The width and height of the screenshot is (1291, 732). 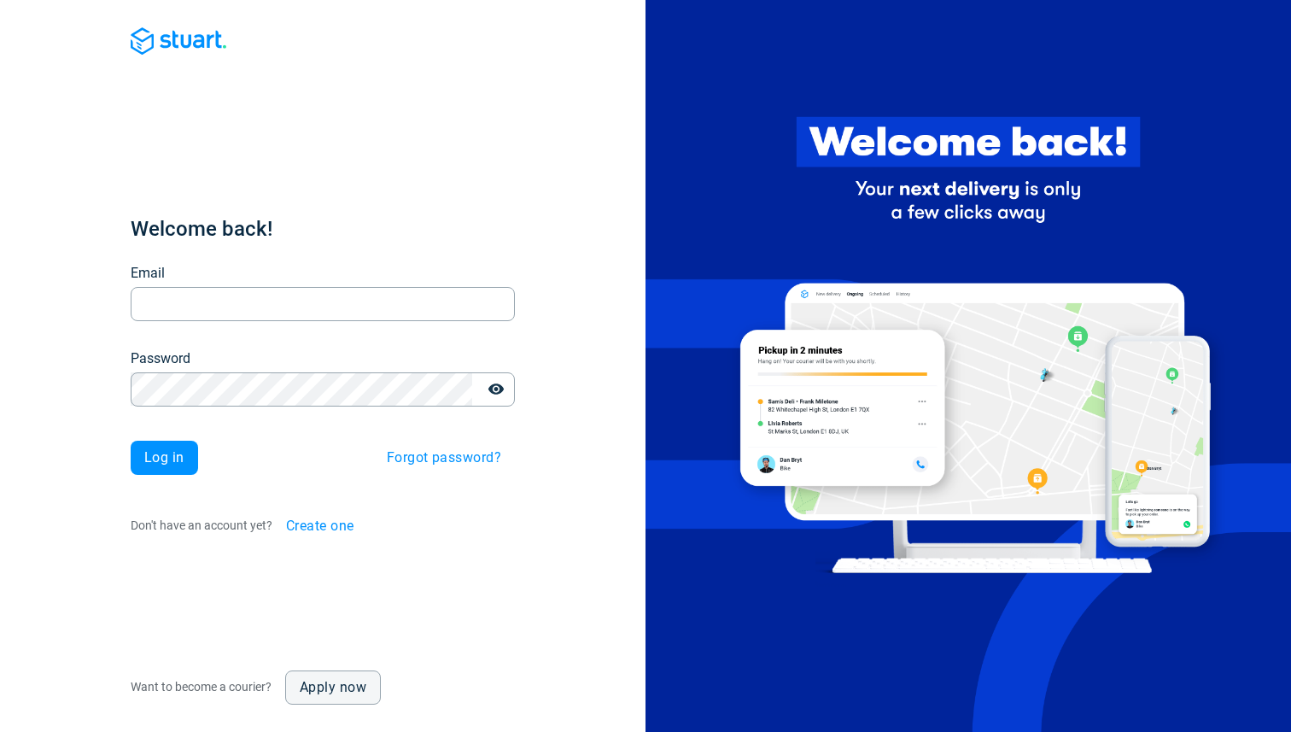 I want to click on span: Forgot password?, so click(x=444, y=458).